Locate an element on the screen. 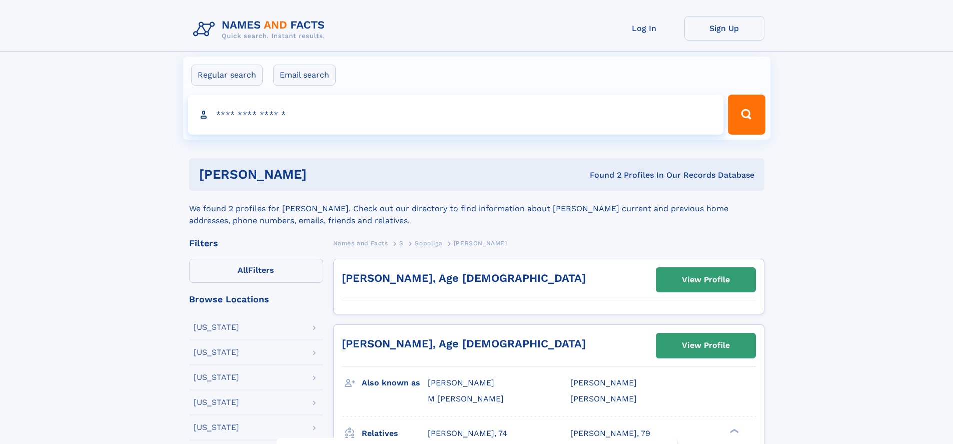 This screenshot has height=444, width=953. input: search input is located at coordinates (456, 115).